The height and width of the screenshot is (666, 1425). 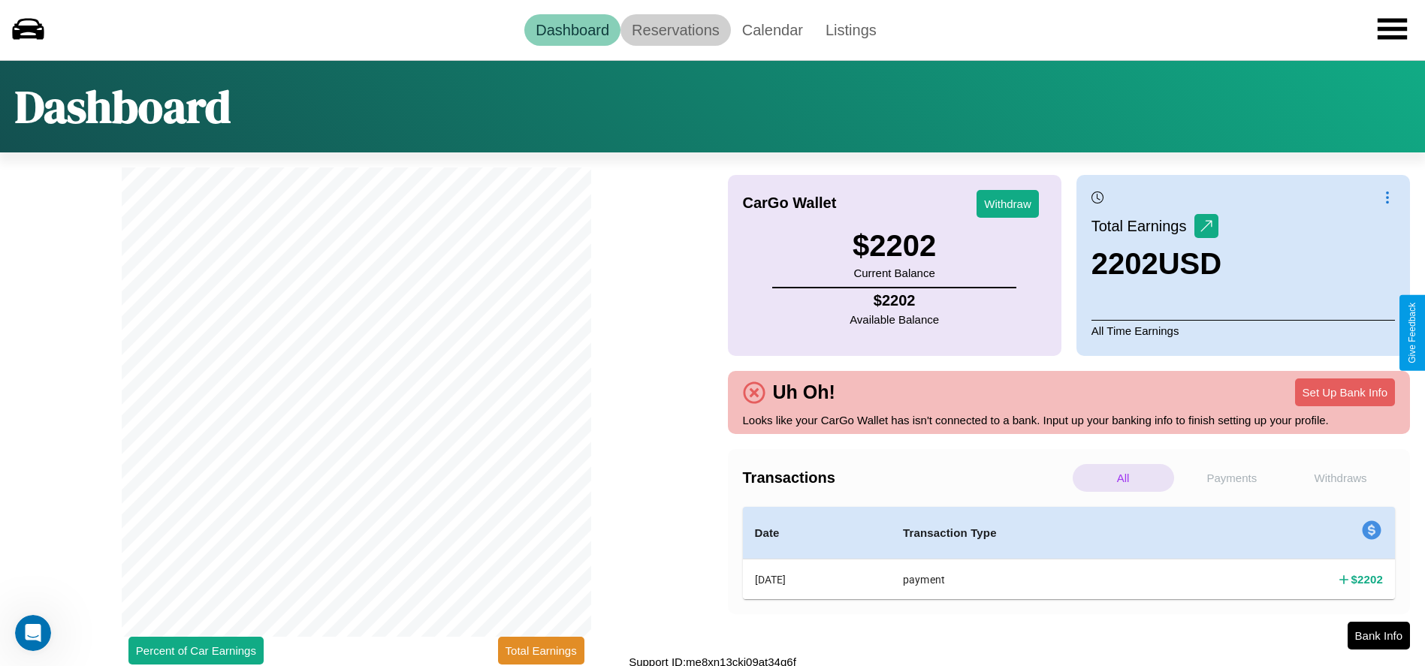 I want to click on p: Looks like your CarGo Wallet has isn't connected to a bank. Input up your banking info to finish ..., so click(x=1069, y=420).